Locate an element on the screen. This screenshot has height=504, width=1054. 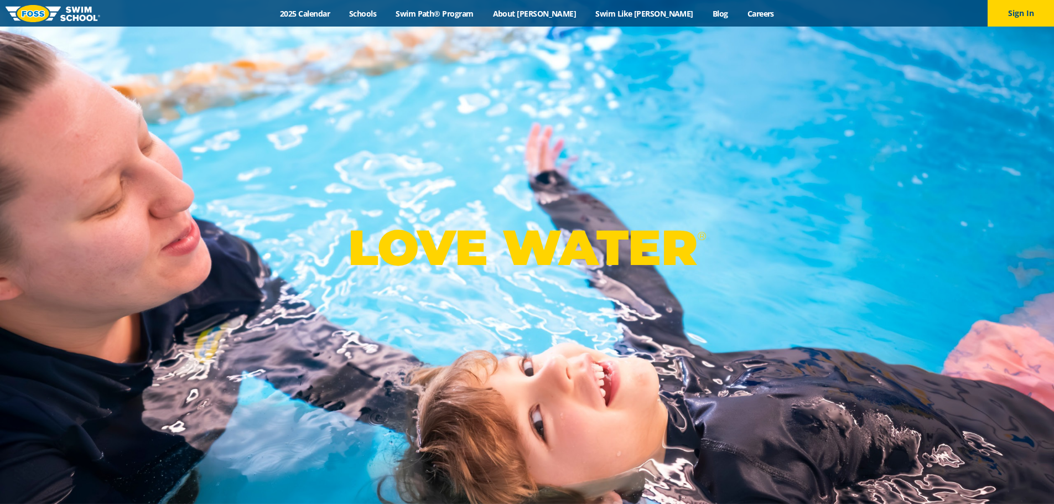
a: Blog is located at coordinates (720, 13).